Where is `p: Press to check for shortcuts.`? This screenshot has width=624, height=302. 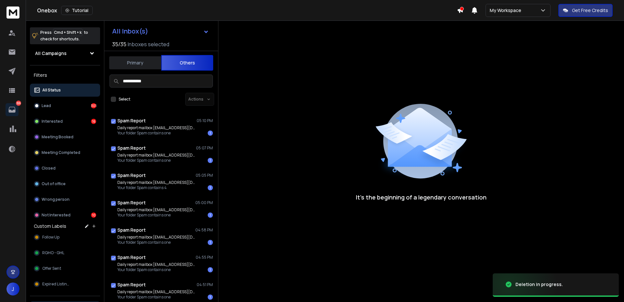
p: Press to check for shortcuts. is located at coordinates (64, 36).